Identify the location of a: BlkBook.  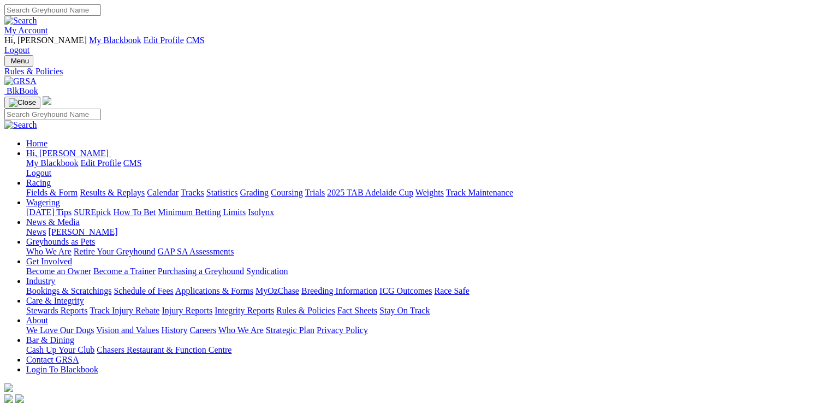
(21, 91).